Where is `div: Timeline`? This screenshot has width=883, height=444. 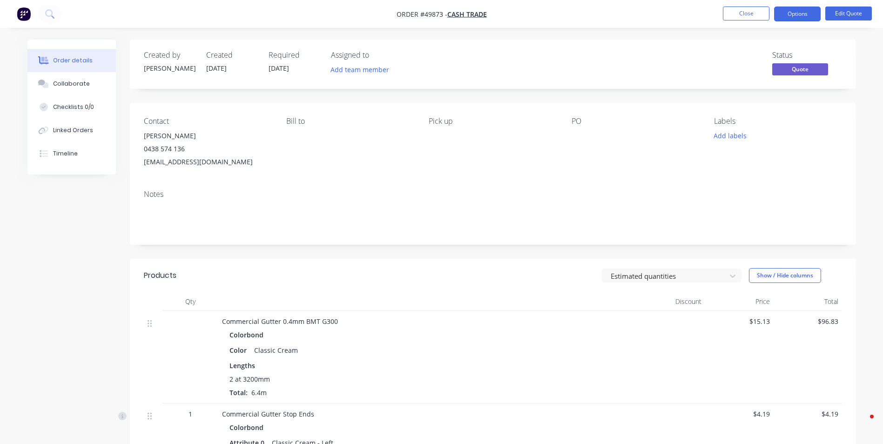
div: Timeline is located at coordinates (65, 154).